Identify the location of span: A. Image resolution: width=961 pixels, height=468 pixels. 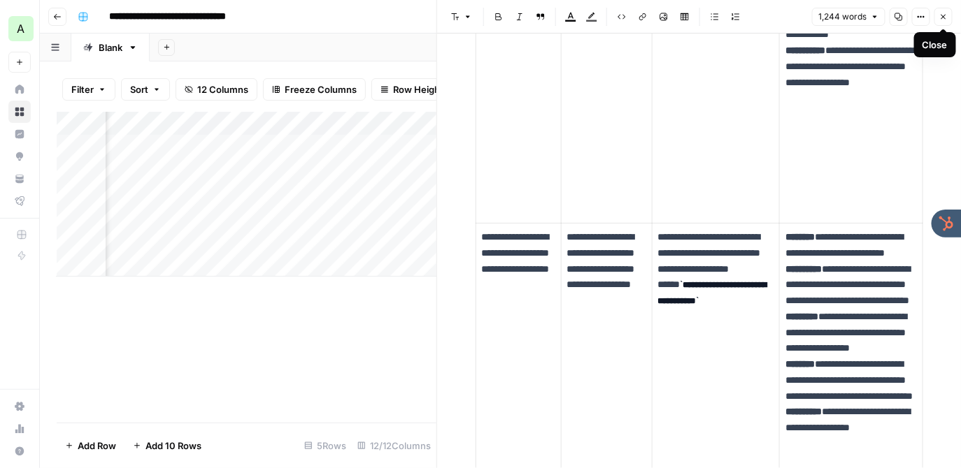
(21, 29).